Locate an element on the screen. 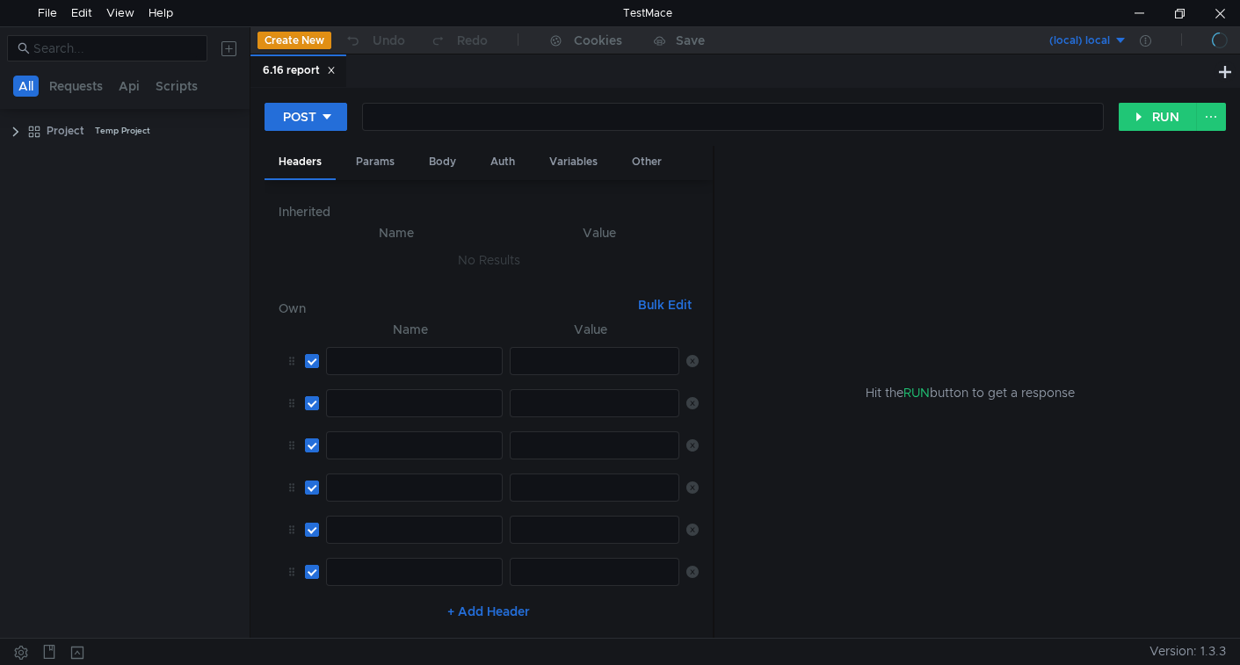  button: (local) local is located at coordinates (1066, 40).